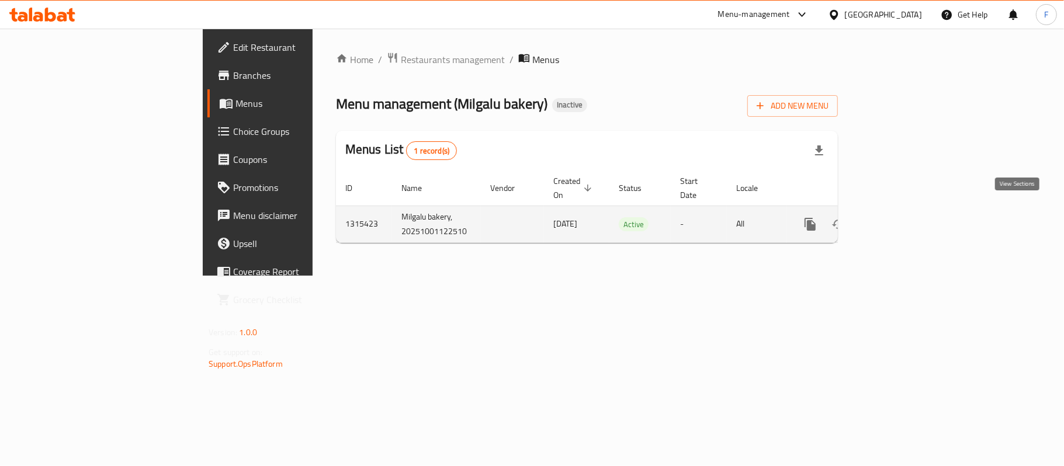  What do you see at coordinates (302, 244) in the screenshot?
I see `span: Upsell` at bounding box center [302, 244].